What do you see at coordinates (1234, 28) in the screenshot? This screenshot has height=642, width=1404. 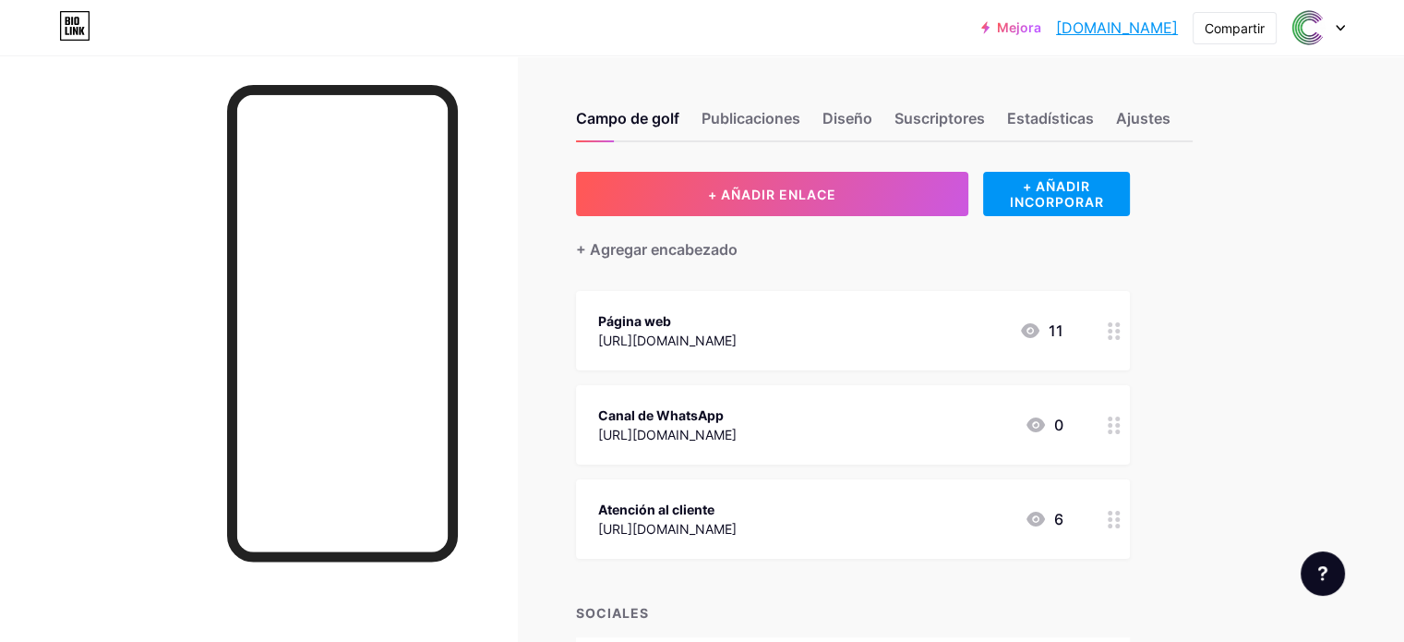 I see `font: Compartir` at bounding box center [1234, 28].